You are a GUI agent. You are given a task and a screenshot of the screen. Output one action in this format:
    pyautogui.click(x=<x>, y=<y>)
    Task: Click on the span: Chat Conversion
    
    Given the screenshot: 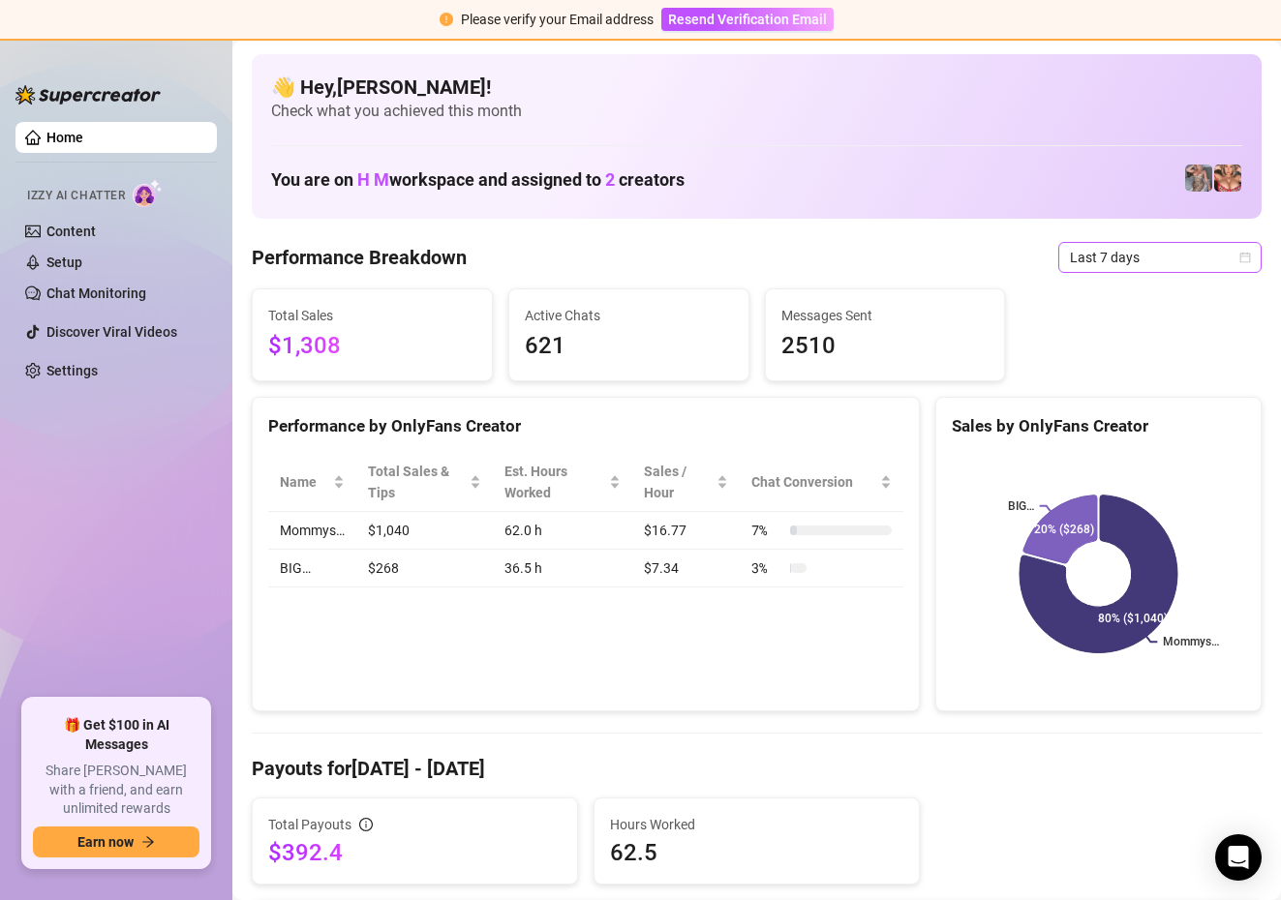 What is the action you would take?
    pyautogui.click(x=813, y=482)
    